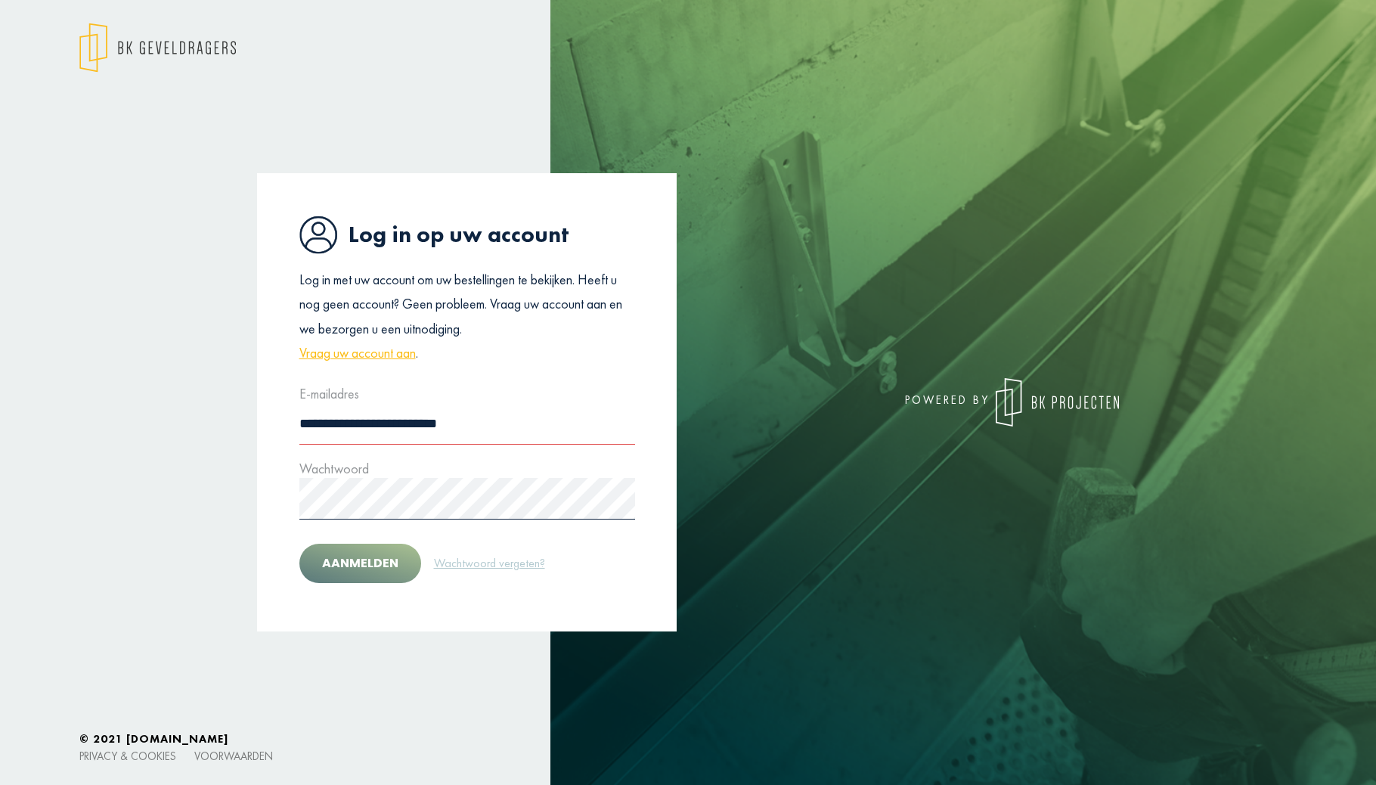  Describe the element at coordinates (234, 755) in the screenshot. I see `a: Voorwaarden` at that location.